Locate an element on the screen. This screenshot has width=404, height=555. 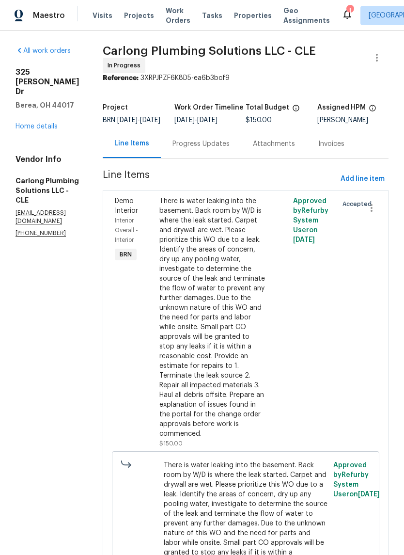
div: 3XRPJPZF6K8D5-ea6b3bcf9 is located at coordinates (246, 78).